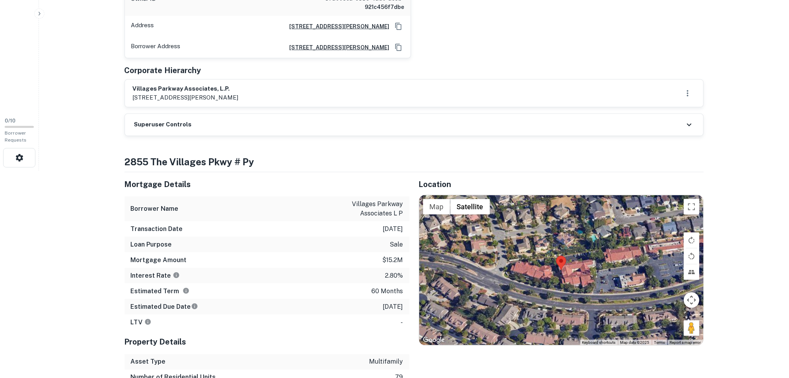  Describe the element at coordinates (267, 184) in the screenshot. I see `h5: Mortgage Details` at that location.